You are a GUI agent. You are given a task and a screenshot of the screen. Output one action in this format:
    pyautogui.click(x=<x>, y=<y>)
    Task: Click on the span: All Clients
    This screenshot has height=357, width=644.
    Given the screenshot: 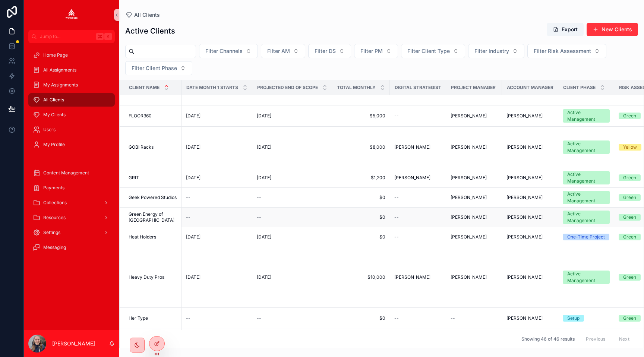 What is the action you would take?
    pyautogui.click(x=147, y=15)
    